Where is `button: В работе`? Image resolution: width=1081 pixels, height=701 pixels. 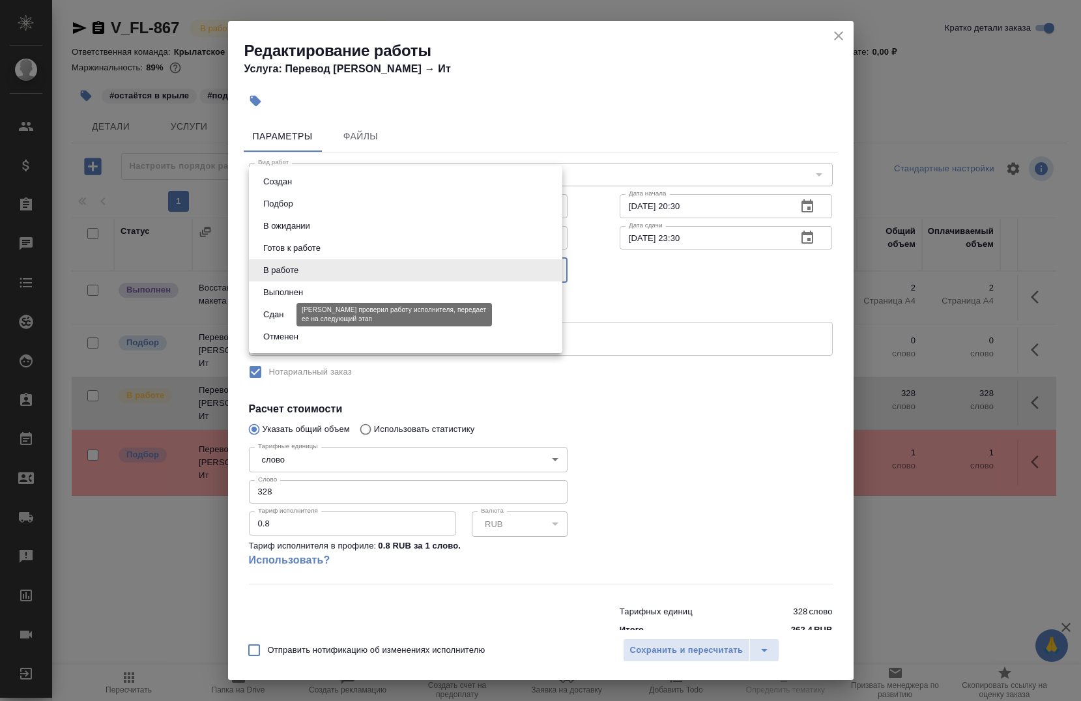 button: В работе is located at coordinates (281, 270).